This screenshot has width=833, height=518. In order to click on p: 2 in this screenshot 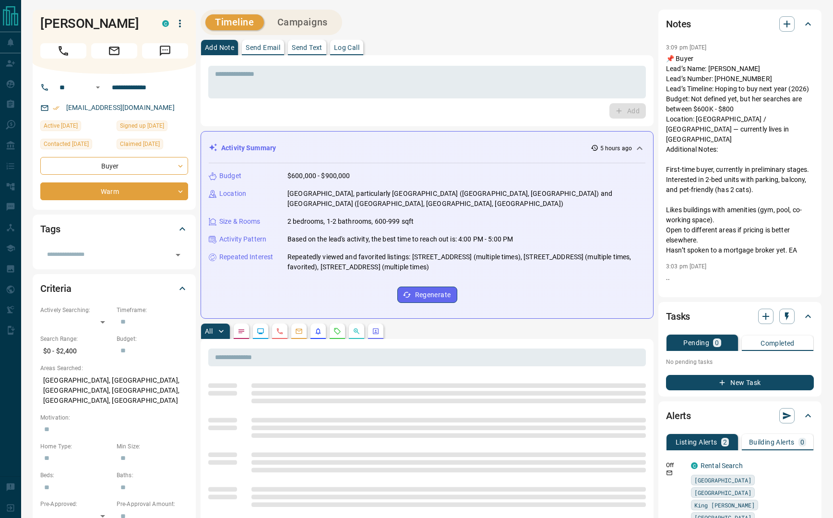, I will do `click(725, 442)`.